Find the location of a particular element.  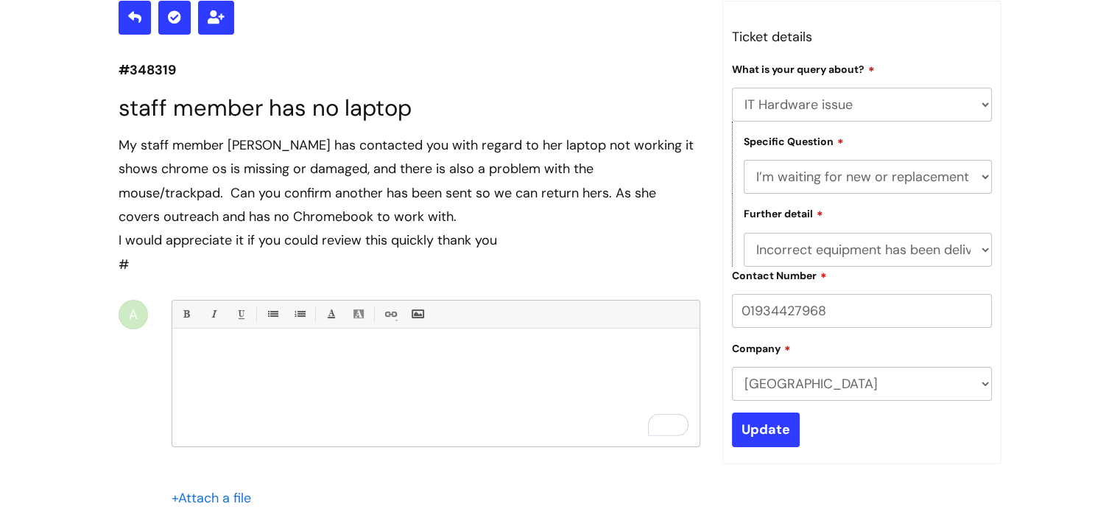

label: Company is located at coordinates (761, 347).